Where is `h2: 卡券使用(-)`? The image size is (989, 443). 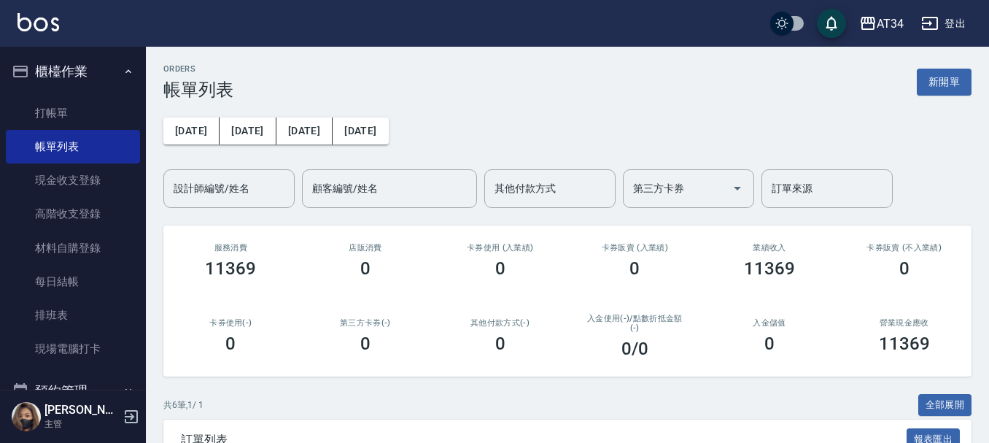 h2: 卡券使用(-) is located at coordinates (231, 322).